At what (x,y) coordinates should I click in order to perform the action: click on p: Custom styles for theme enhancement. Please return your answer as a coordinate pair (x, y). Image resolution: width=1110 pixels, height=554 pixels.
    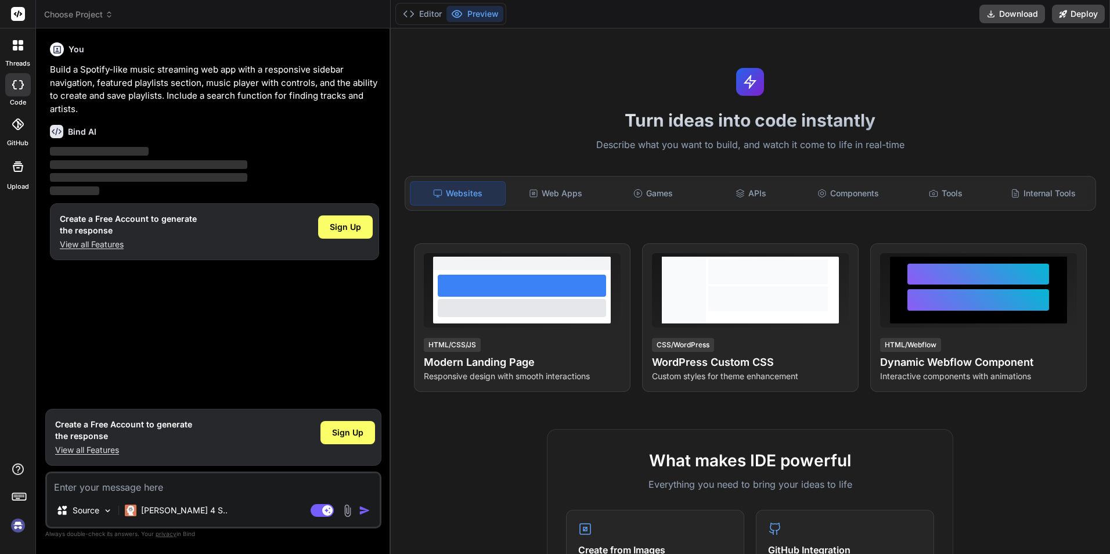
    Looking at the image, I should click on (750, 376).